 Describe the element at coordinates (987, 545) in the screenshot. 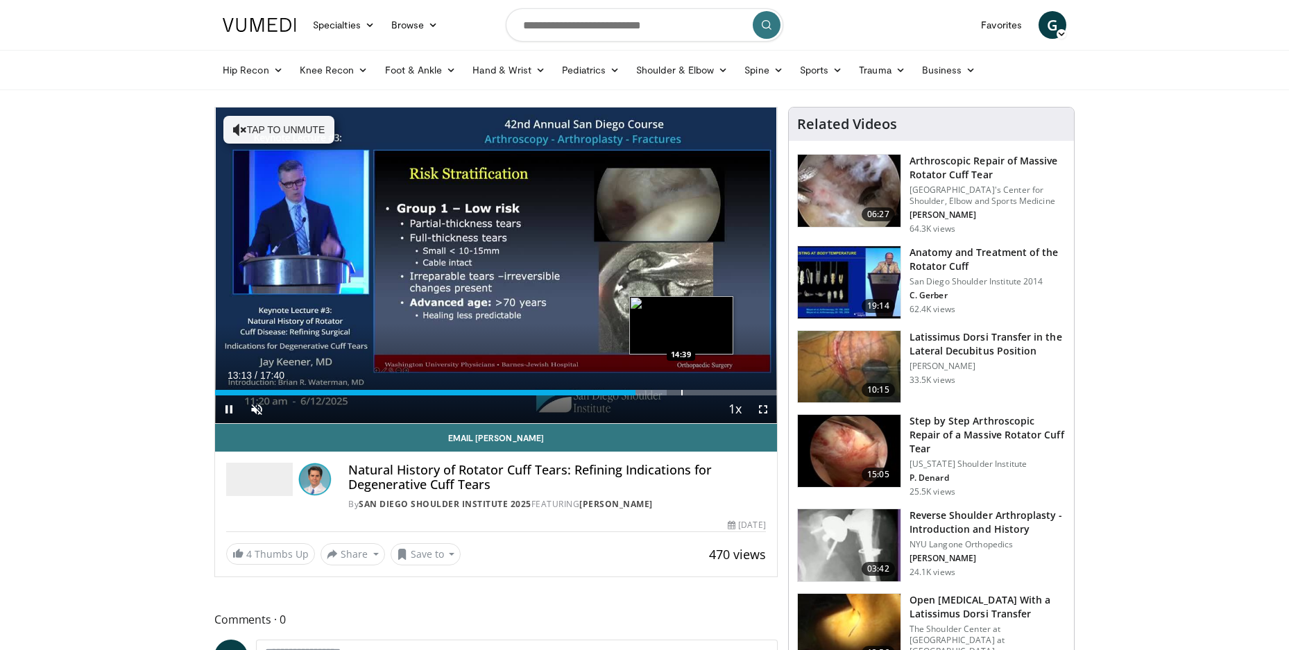

I see `p: NYU Langone Orthopedics` at that location.